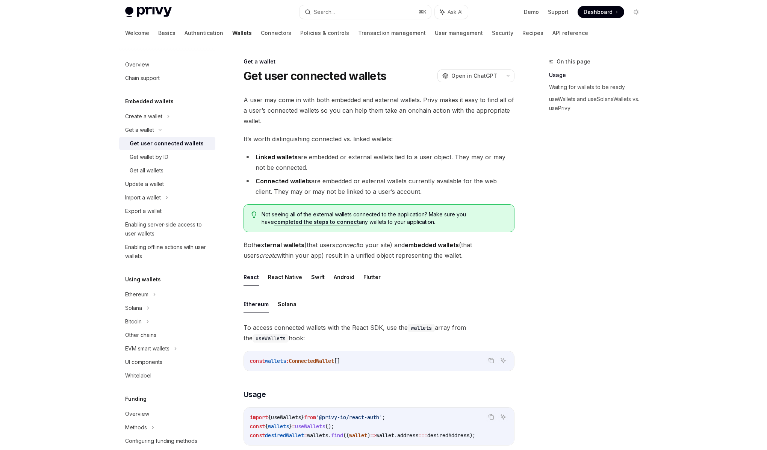 The image size is (767, 450). I want to click on button: Swift, so click(318, 277).